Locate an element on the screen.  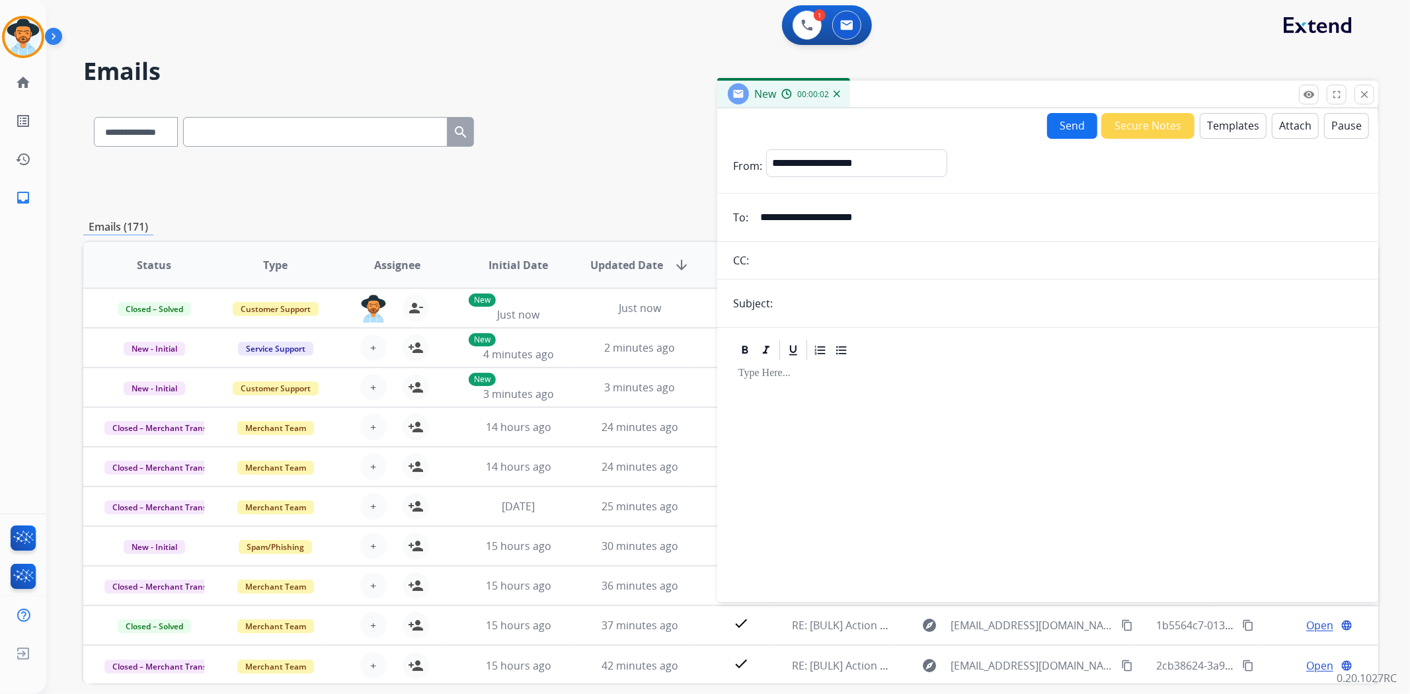
span: 00:00:02 is located at coordinates (813, 95).